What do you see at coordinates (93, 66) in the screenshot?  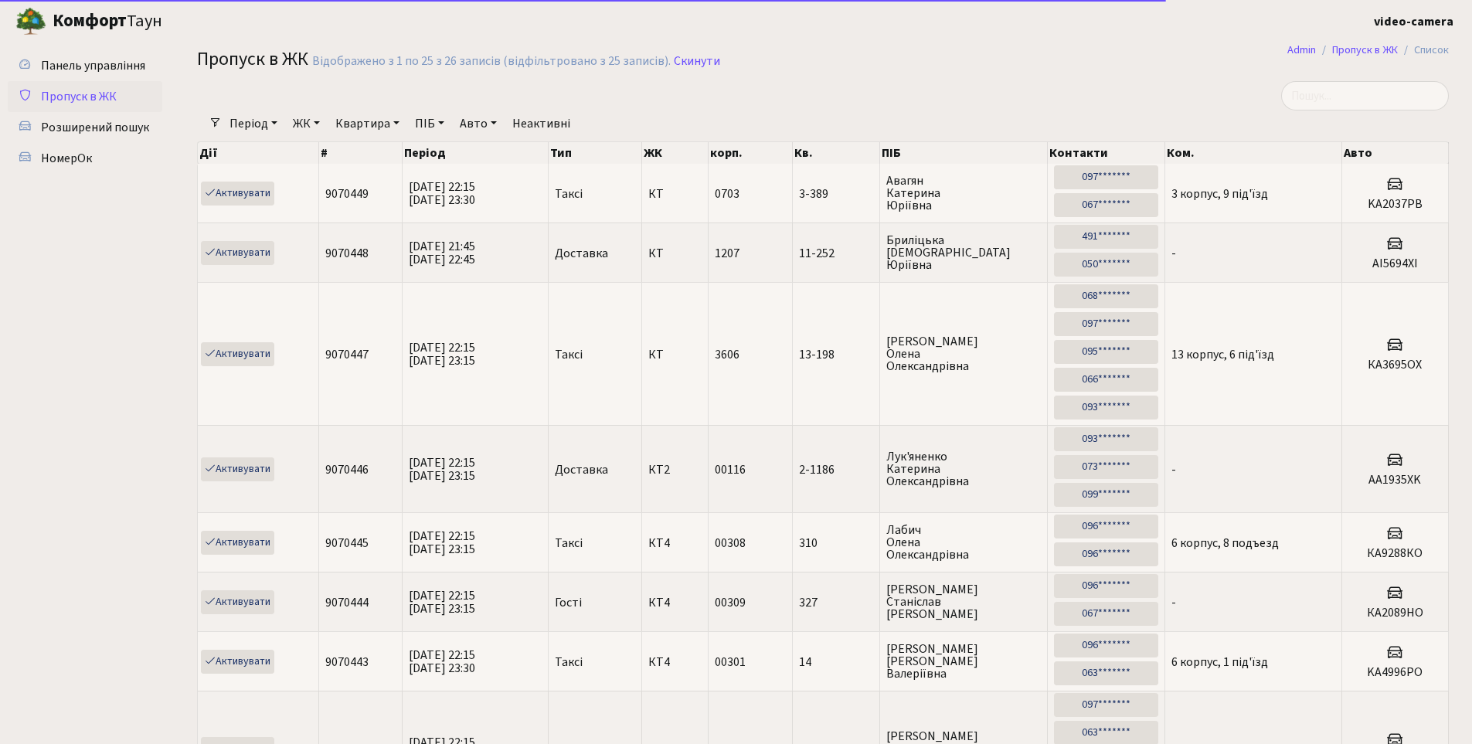 I see `span: Панель управління` at bounding box center [93, 66].